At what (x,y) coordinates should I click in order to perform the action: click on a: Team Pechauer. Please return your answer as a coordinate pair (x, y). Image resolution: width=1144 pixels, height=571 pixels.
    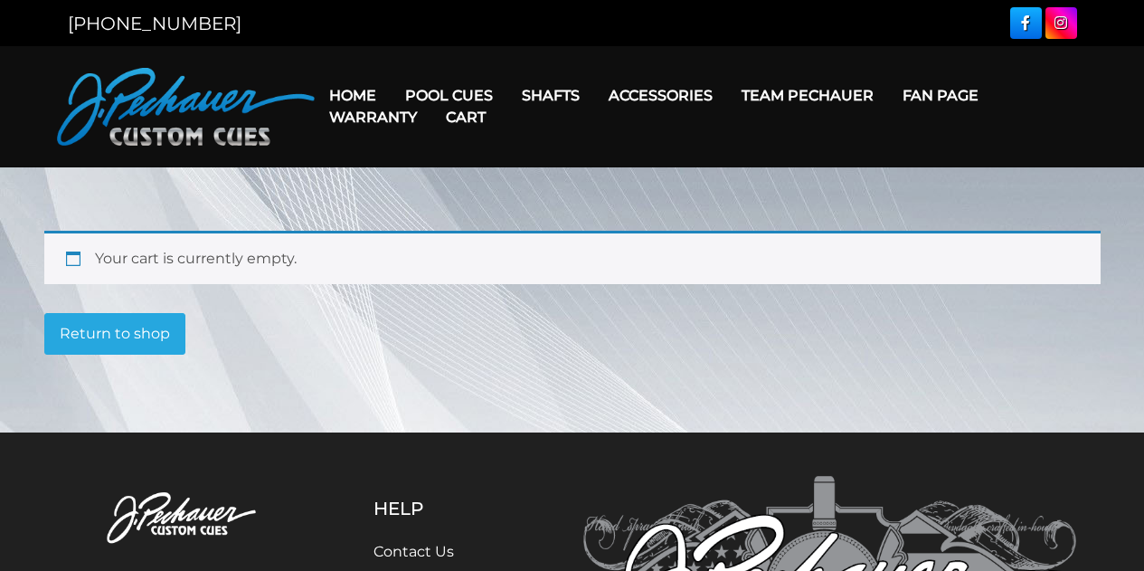
    Looking at the image, I should click on (808, 95).